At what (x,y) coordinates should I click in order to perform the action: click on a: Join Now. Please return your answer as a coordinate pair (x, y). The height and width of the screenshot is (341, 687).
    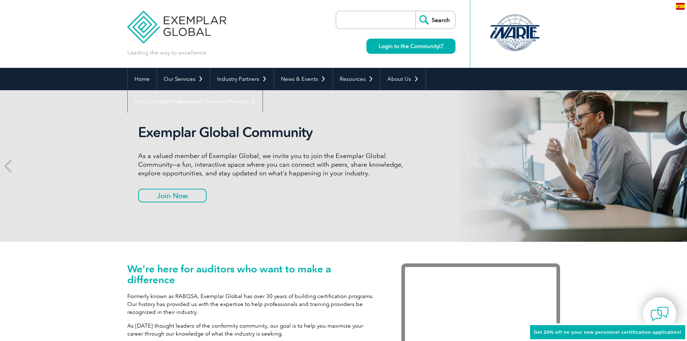
    Looking at the image, I should click on (172, 195).